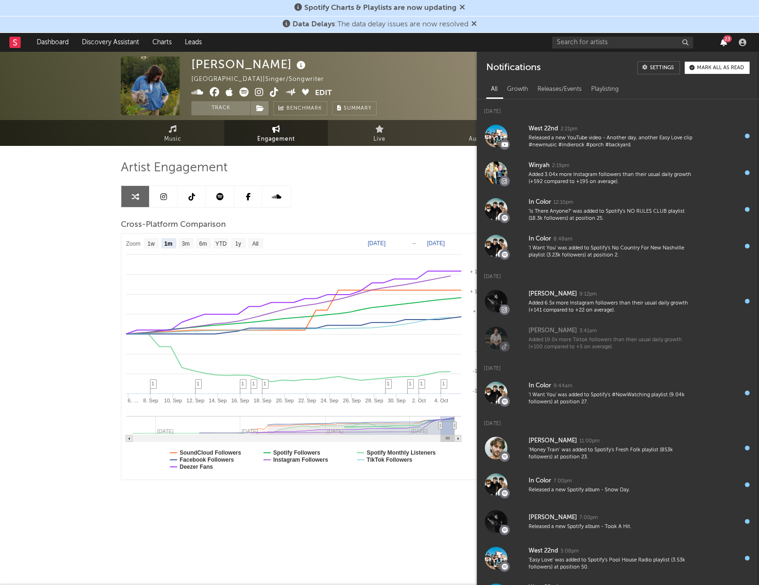 The width and height of the screenshot is (759, 585). I want to click on div: Notifications, so click(513, 68).